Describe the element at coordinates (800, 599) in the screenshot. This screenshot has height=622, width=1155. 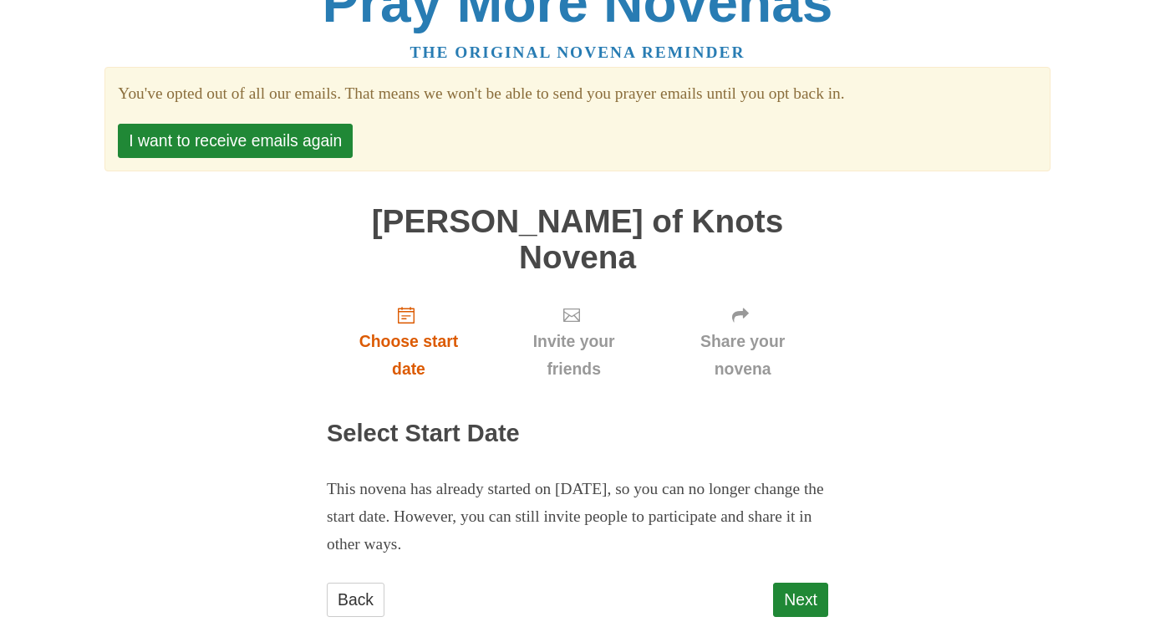
I see `a: Next` at that location.